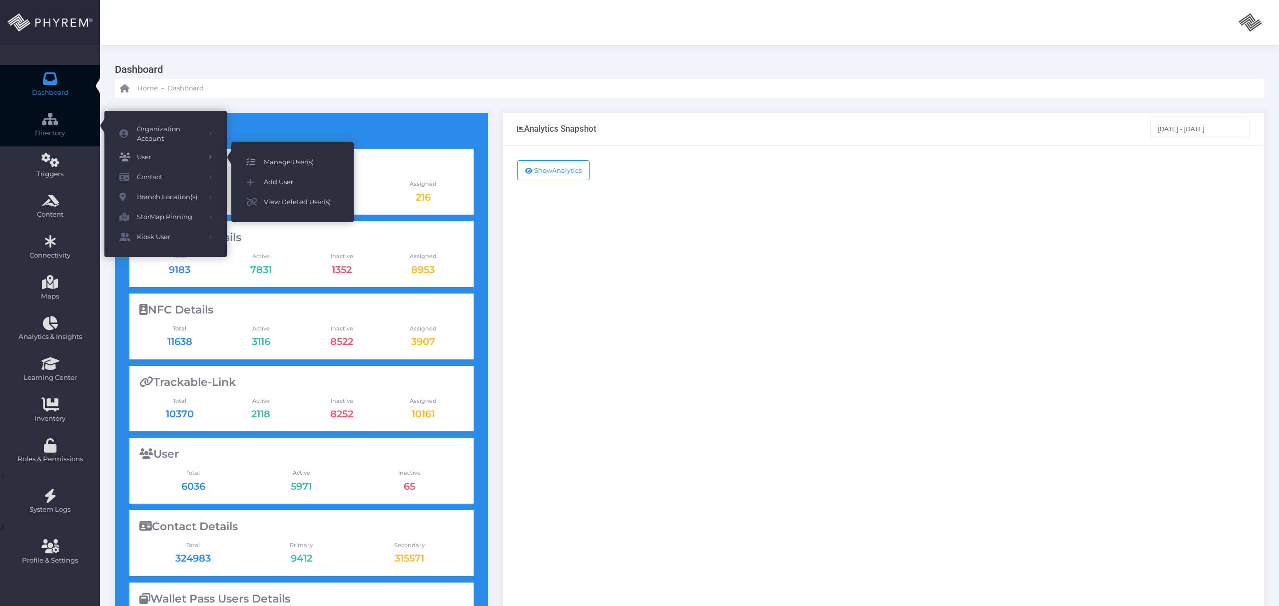 The image size is (1279, 606). What do you see at coordinates (301, 182) in the screenshot?
I see `span: Add User` at bounding box center [301, 182].